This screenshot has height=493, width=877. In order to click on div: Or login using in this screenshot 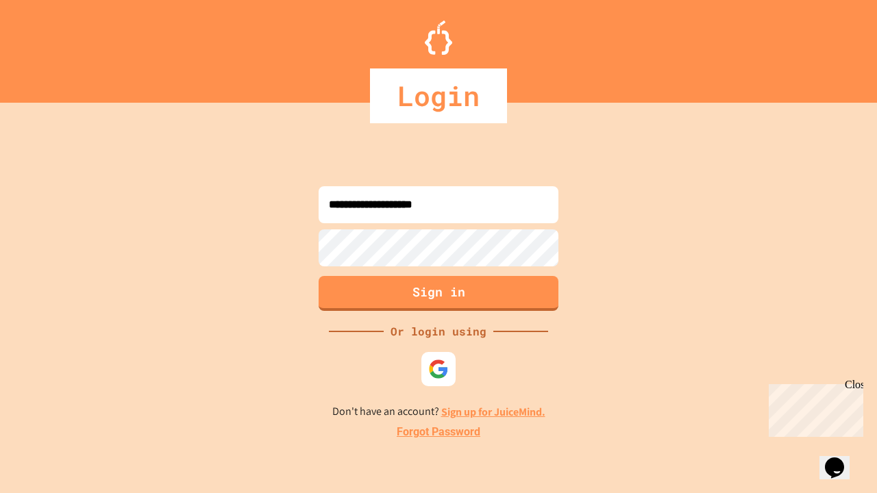, I will do `click(439, 332)`.